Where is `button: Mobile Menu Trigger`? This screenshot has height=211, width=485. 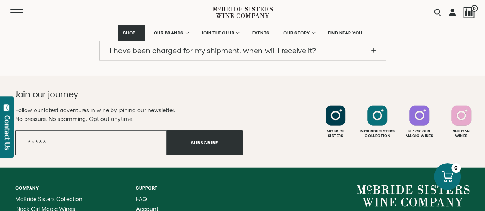 button: Mobile Menu Trigger is located at coordinates (24, 13).